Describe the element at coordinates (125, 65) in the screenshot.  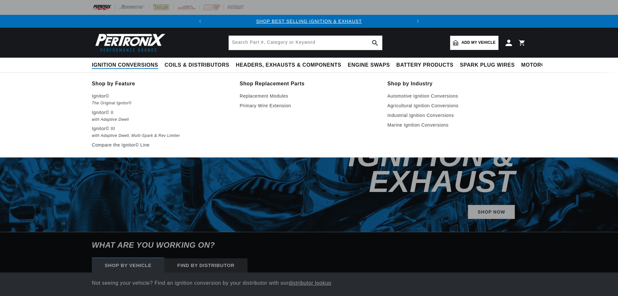
I see `span: Ignition Conversions` at that location.